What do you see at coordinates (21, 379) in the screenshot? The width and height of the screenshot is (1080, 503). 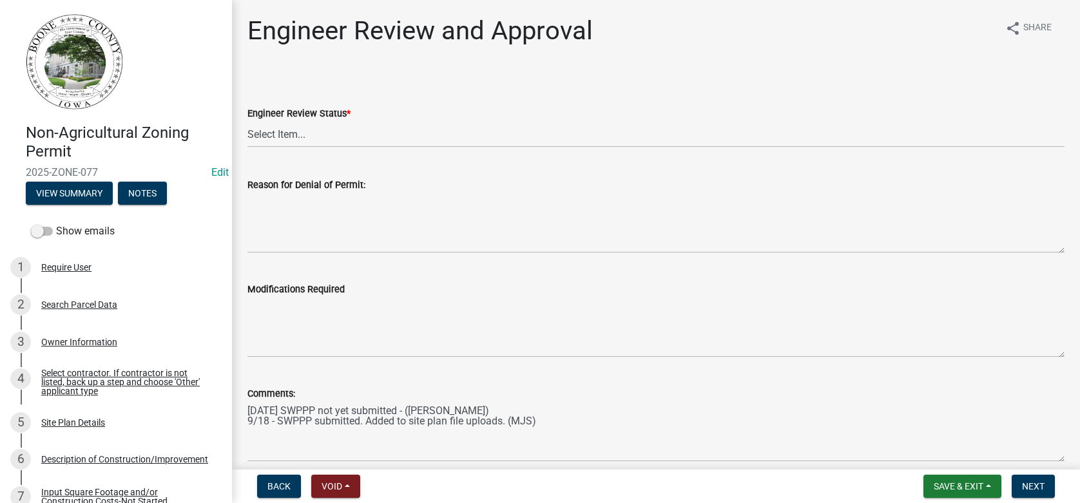 I see `div: 4` at bounding box center [21, 379].